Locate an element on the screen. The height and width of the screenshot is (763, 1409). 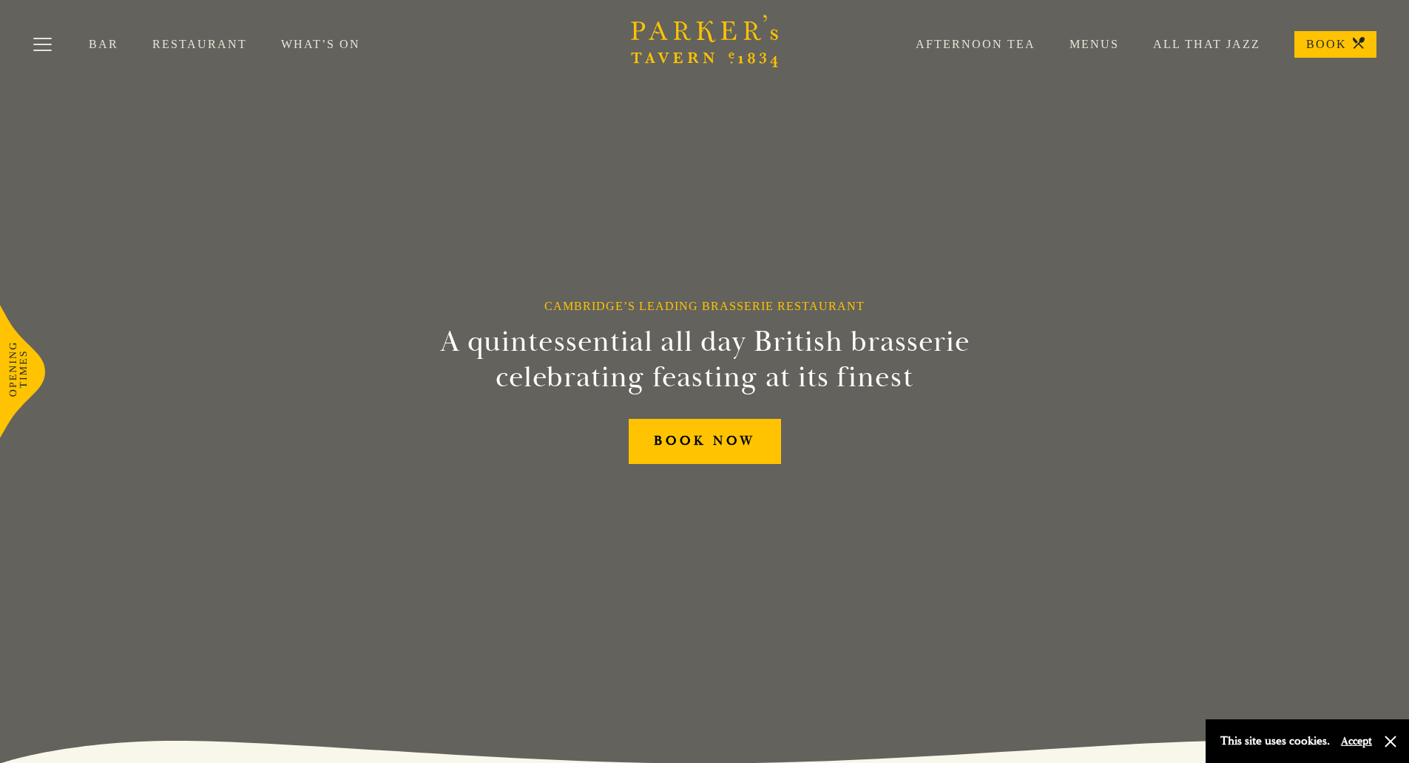
button: Close and accept is located at coordinates (1391, 741).